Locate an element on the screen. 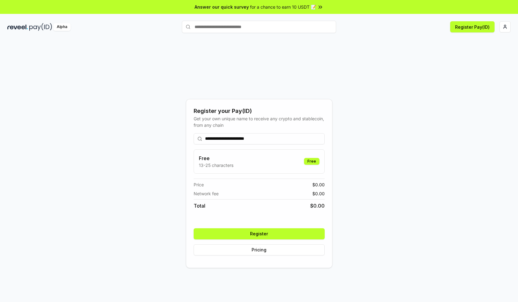  div: Alpha is located at coordinates (62, 27).